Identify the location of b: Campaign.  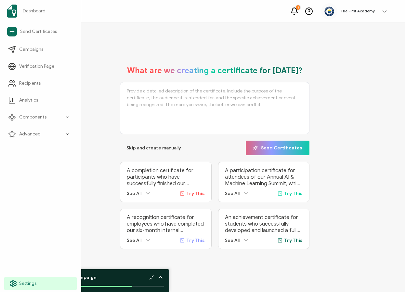
(85, 277).